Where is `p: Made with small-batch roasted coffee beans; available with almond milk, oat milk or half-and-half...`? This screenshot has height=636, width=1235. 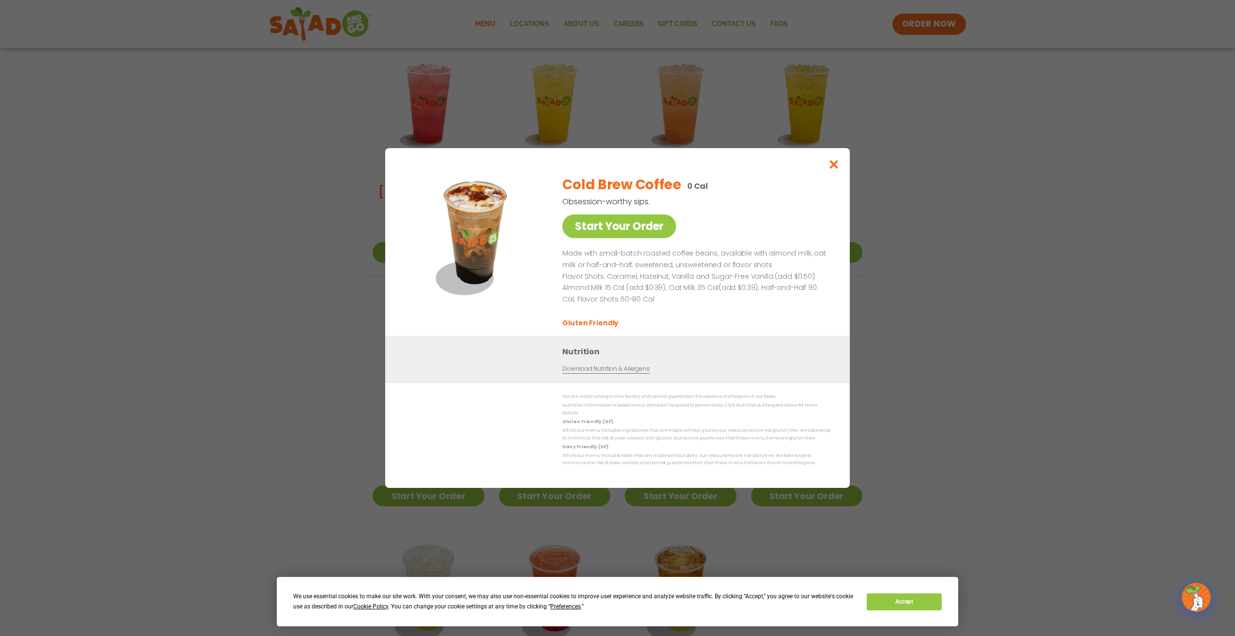
p: Made with small-batch roasted coffee beans; available with almond milk, oat milk or half-and-half... is located at coordinates (694, 259).